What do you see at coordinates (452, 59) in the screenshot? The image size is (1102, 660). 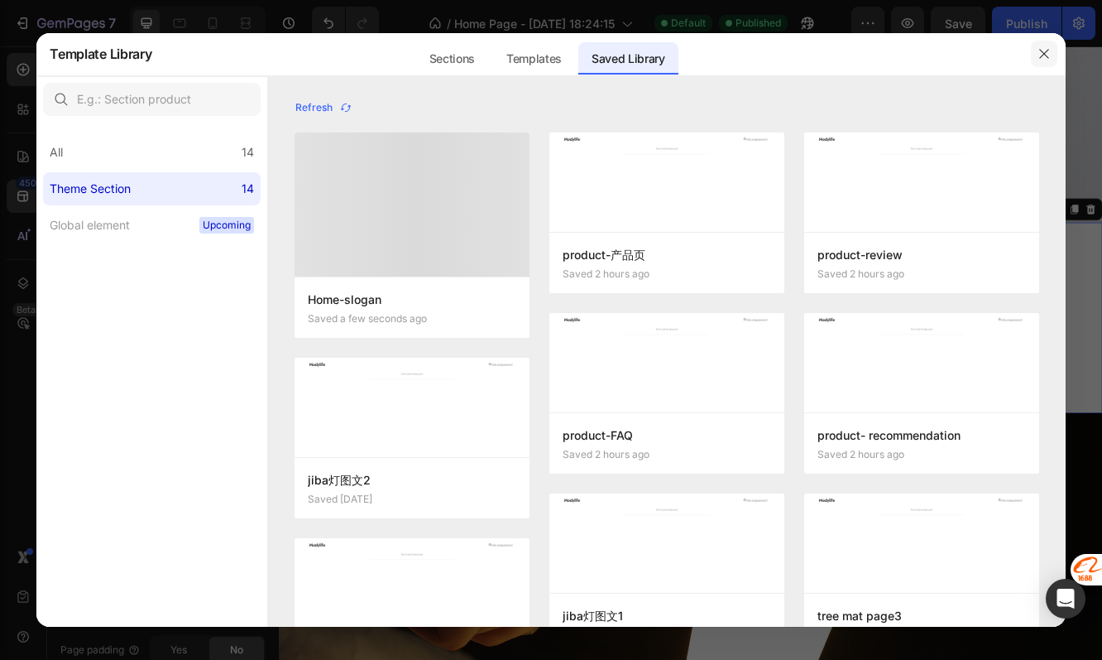 I see `div: Sections` at bounding box center [452, 59].